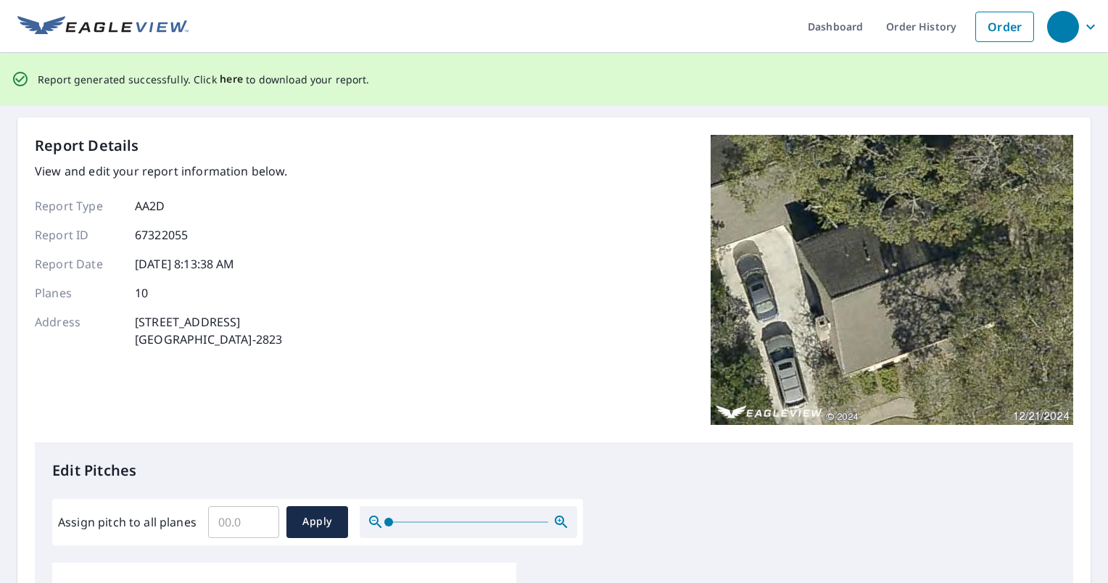 This screenshot has height=583, width=1108. I want to click on p: Report Details, so click(87, 146).